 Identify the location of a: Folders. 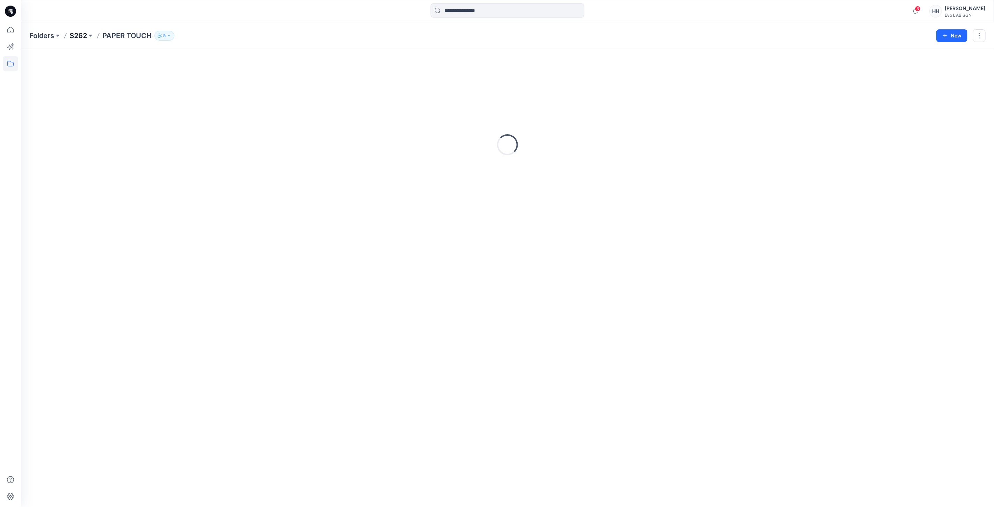
(42, 36).